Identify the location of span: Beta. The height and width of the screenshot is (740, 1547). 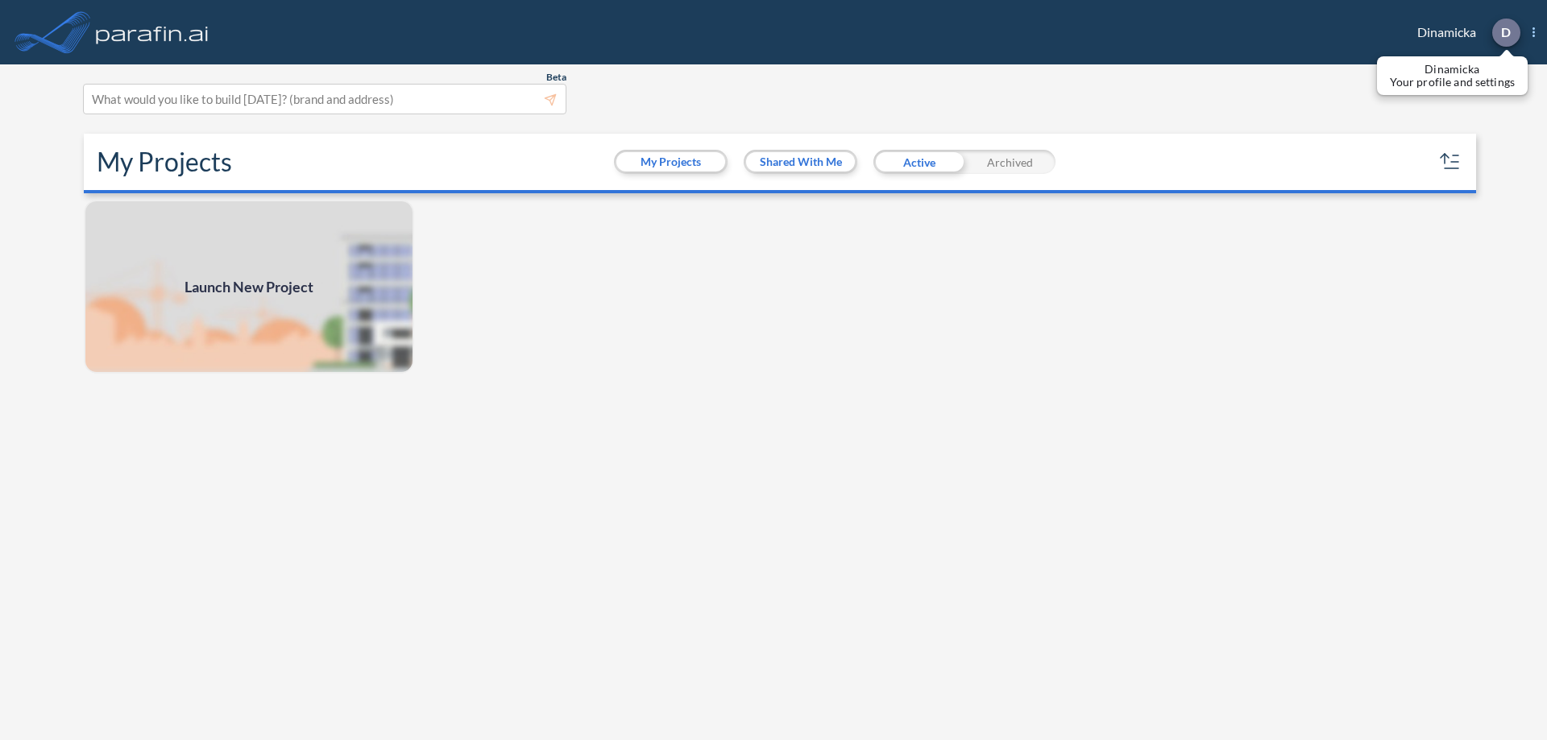
(556, 77).